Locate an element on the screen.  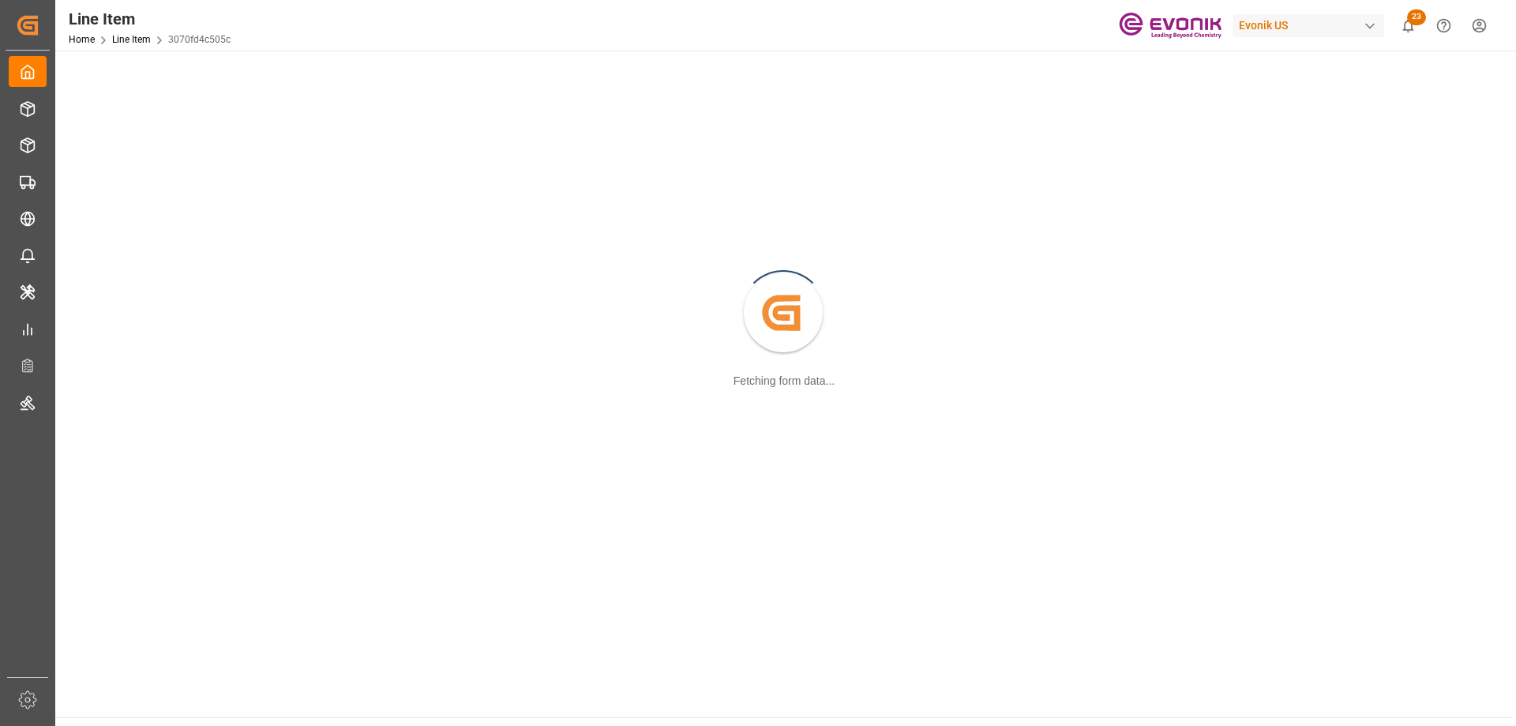
a: Line Item is located at coordinates (131, 39).